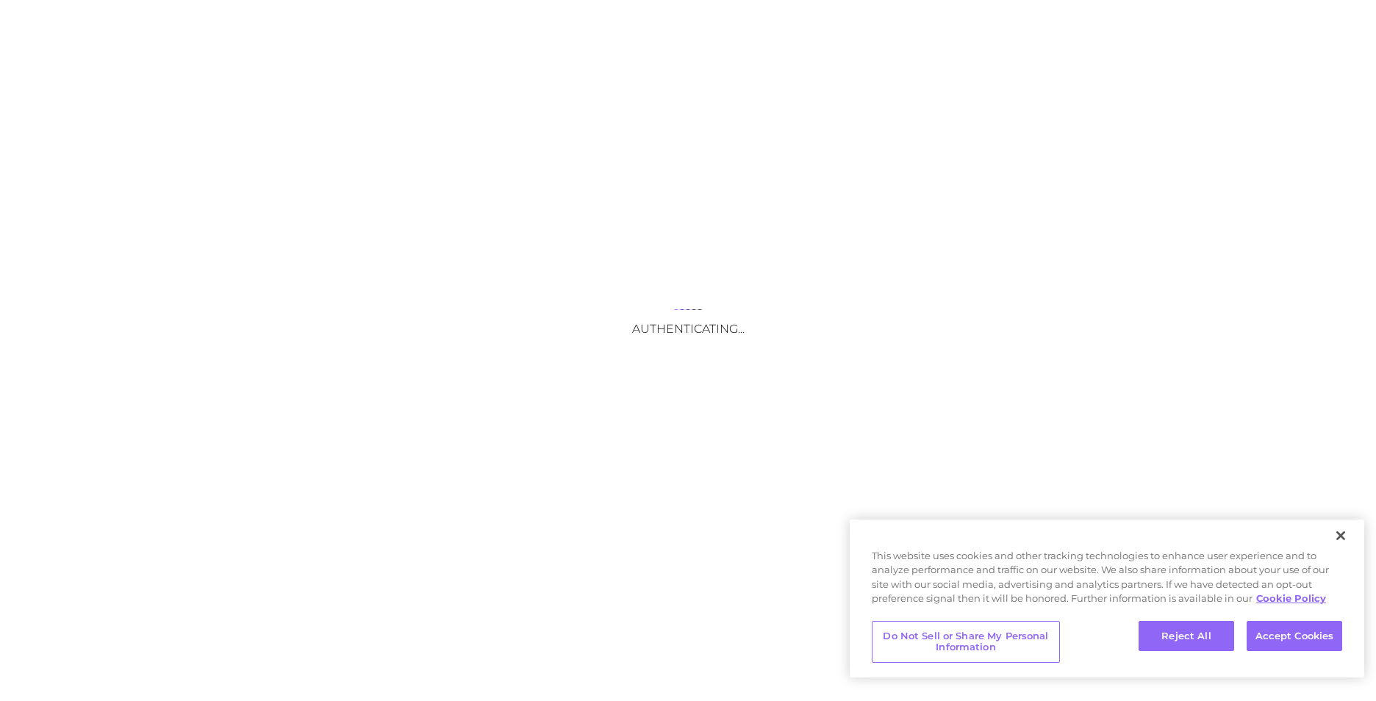 The width and height of the screenshot is (1376, 701). What do you see at coordinates (966, 641) in the screenshot?
I see `button: Do Not Sell or Share My Personal Information, Opens the preference center dialog` at bounding box center [966, 641].